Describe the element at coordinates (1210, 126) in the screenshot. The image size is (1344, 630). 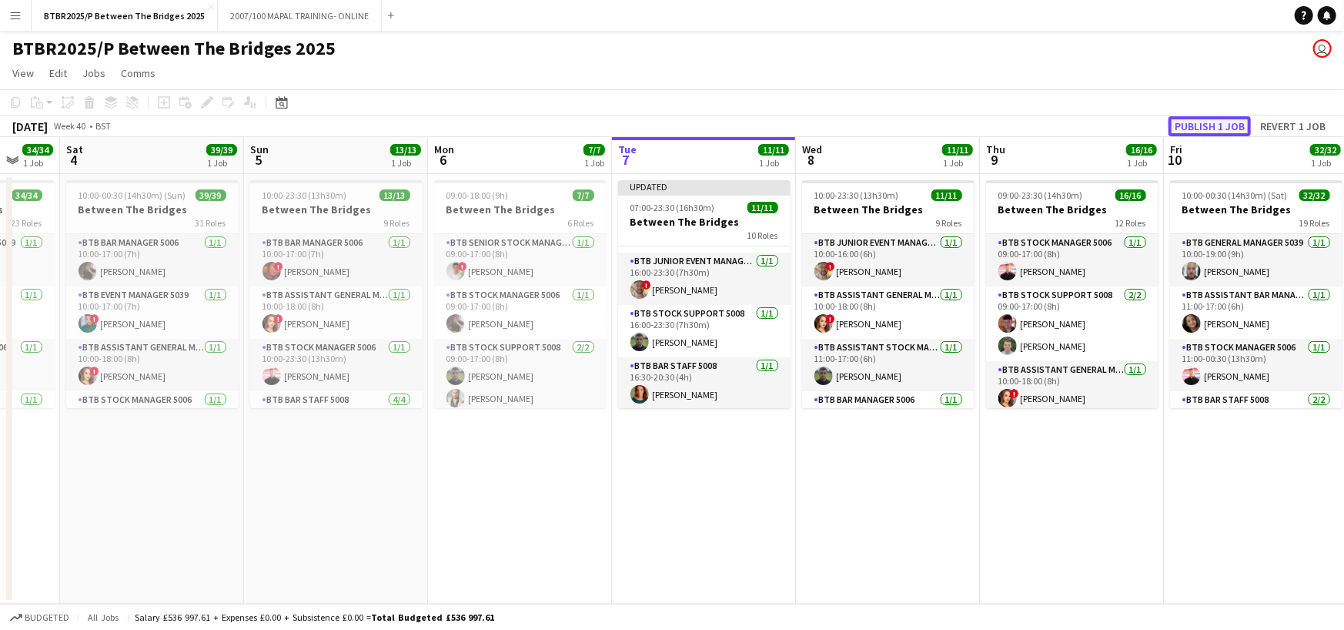
I see `button: Publish 1 job` at that location.